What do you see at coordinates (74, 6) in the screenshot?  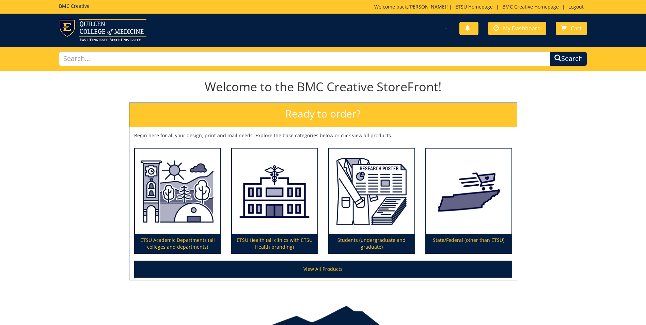 I see `h5: BMC Creative` at bounding box center [74, 6].